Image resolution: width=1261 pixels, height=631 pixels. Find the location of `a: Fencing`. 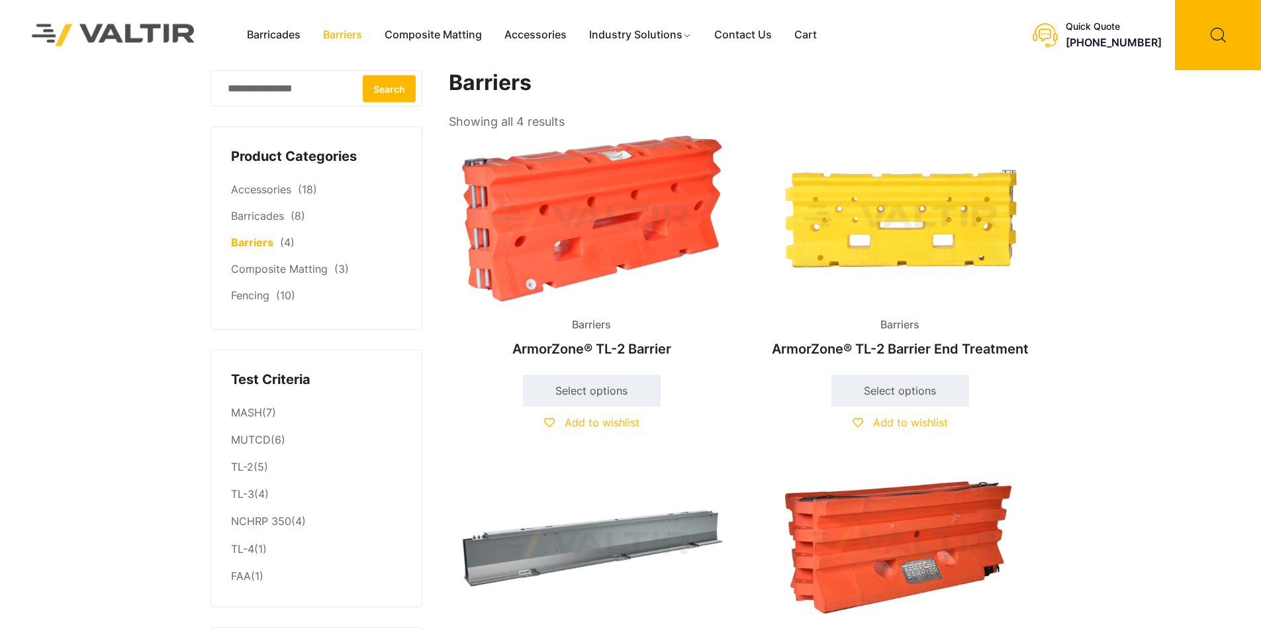

a: Fencing is located at coordinates (250, 295).